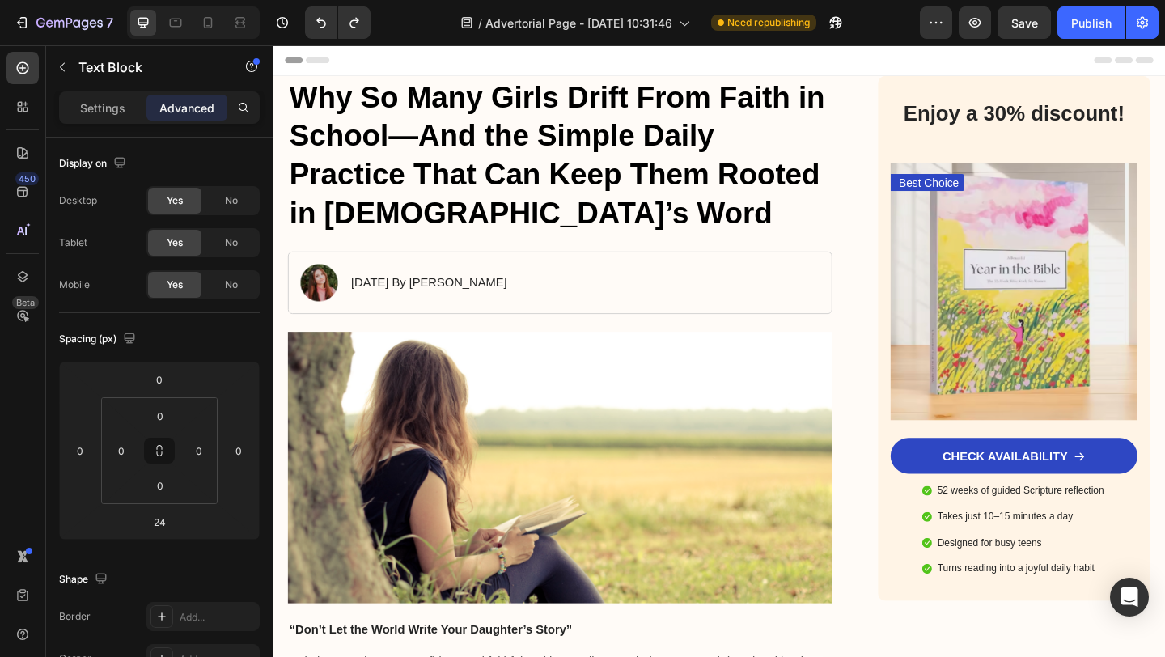 Image resolution: width=1165 pixels, height=657 pixels. What do you see at coordinates (713, 150) in the screenshot?
I see `p: Best Choice` at bounding box center [713, 150].